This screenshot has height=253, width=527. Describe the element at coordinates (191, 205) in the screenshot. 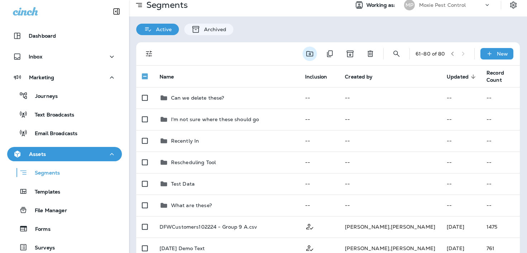

I see `p: What are these?` at that location.